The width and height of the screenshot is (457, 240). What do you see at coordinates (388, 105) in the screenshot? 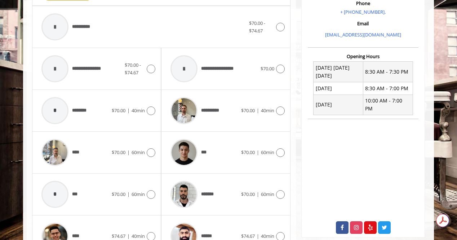
I see `td: 10:00 AM - 7:00 PM` at bounding box center [388, 105].